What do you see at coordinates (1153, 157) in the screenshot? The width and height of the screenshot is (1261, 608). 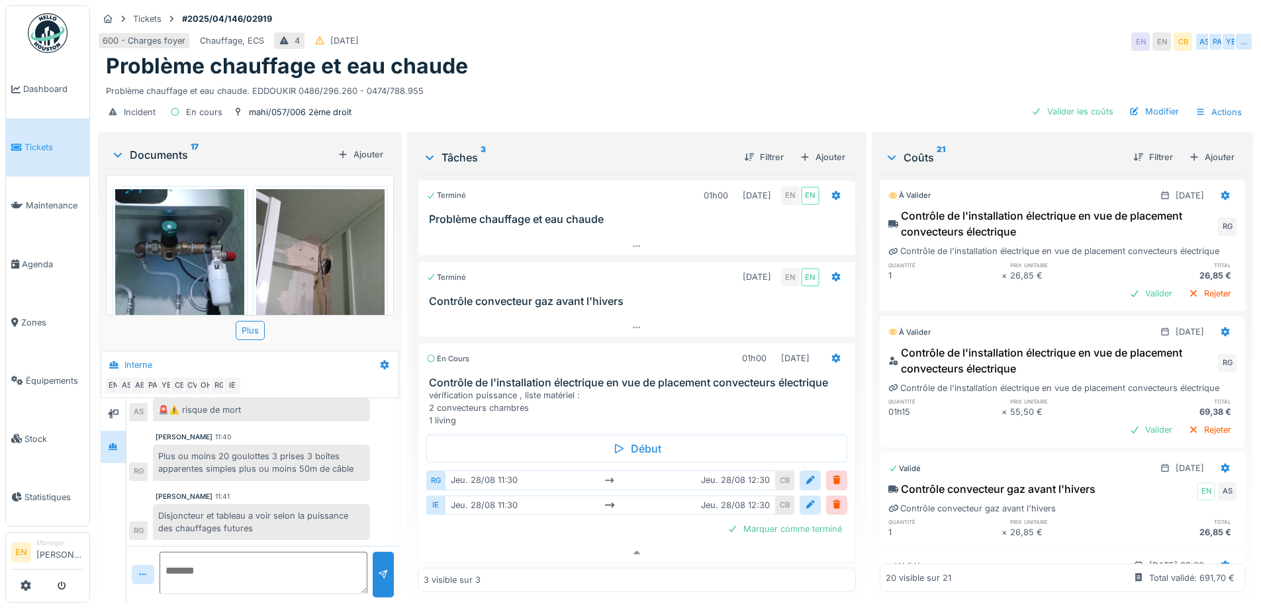 I see `div: Filtrer` at bounding box center [1153, 157].